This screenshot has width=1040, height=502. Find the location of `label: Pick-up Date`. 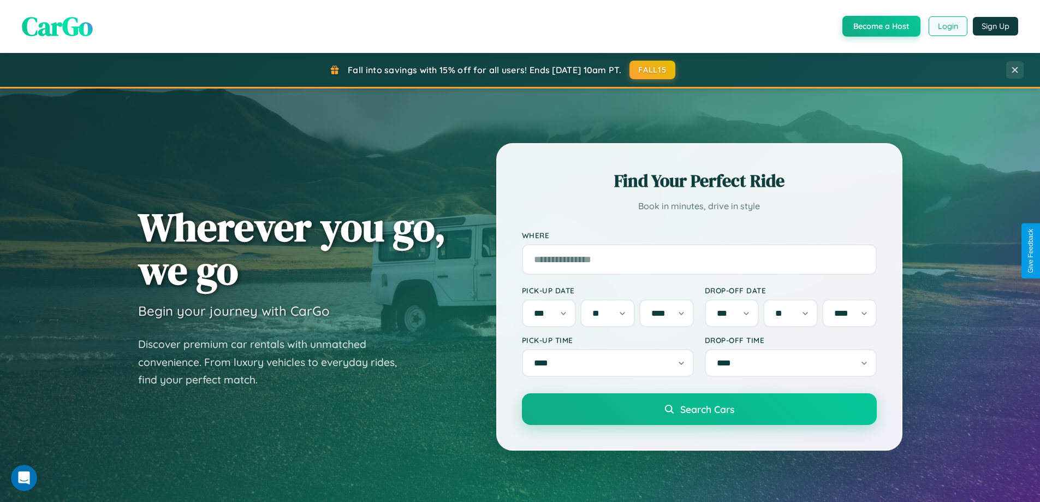

label: Pick-up Date is located at coordinates (607, 290).